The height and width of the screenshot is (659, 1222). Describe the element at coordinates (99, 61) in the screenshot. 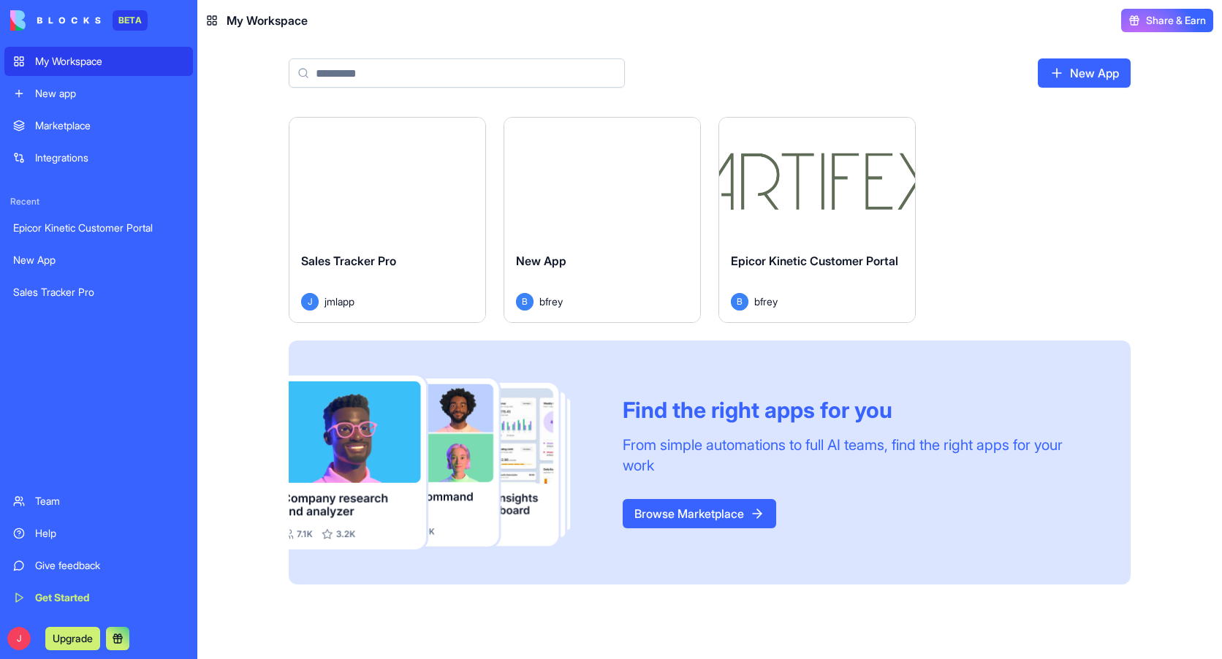

I see `a: My Workspace` at that location.